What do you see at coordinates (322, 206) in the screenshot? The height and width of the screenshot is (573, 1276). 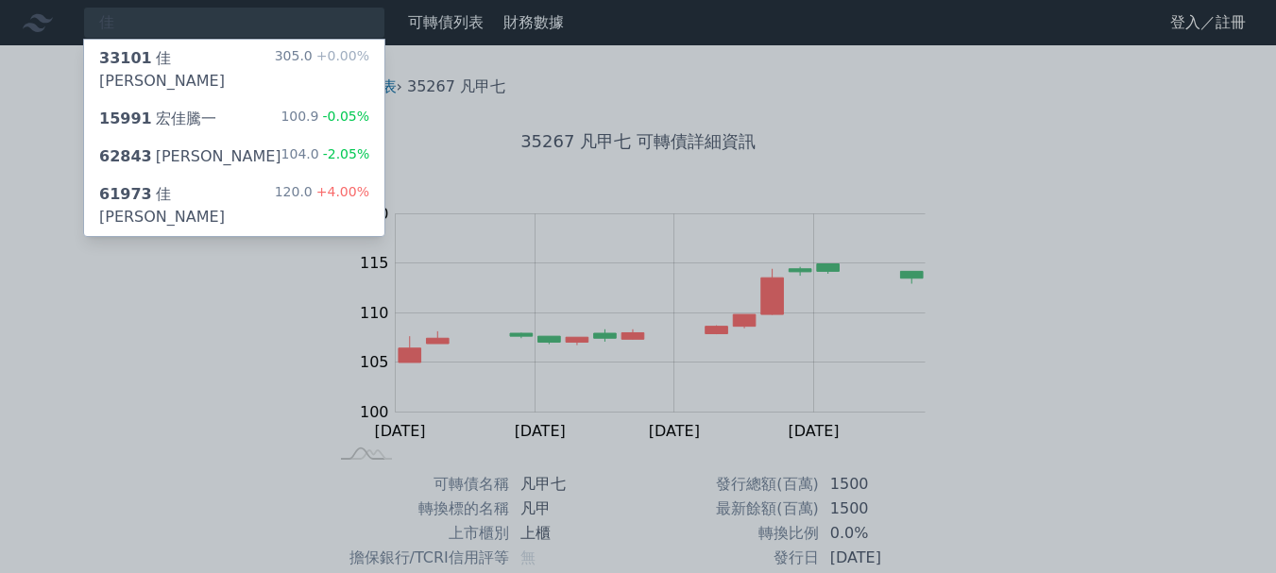 I see `div: 120.0` at bounding box center [322, 206].